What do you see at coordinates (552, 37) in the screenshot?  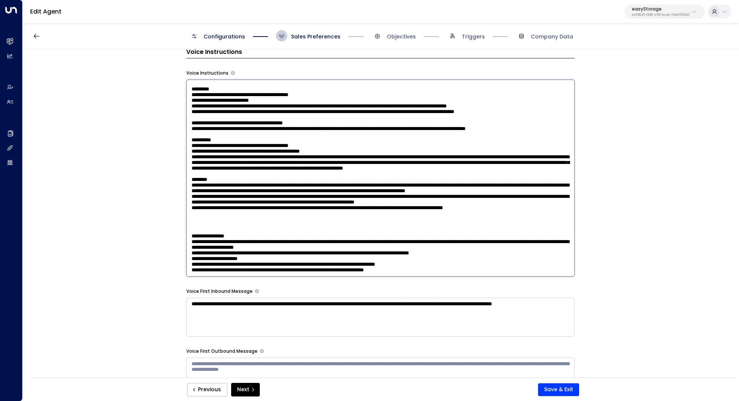 I see `span: Company Data` at bounding box center [552, 37].